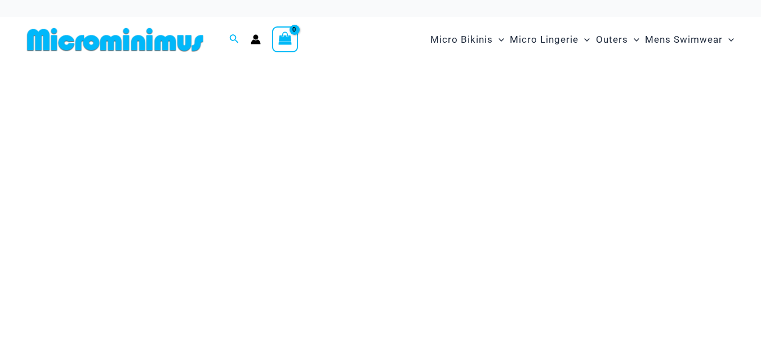  What do you see at coordinates (256, 39) in the screenshot?
I see `a: Account icon link` at bounding box center [256, 39].